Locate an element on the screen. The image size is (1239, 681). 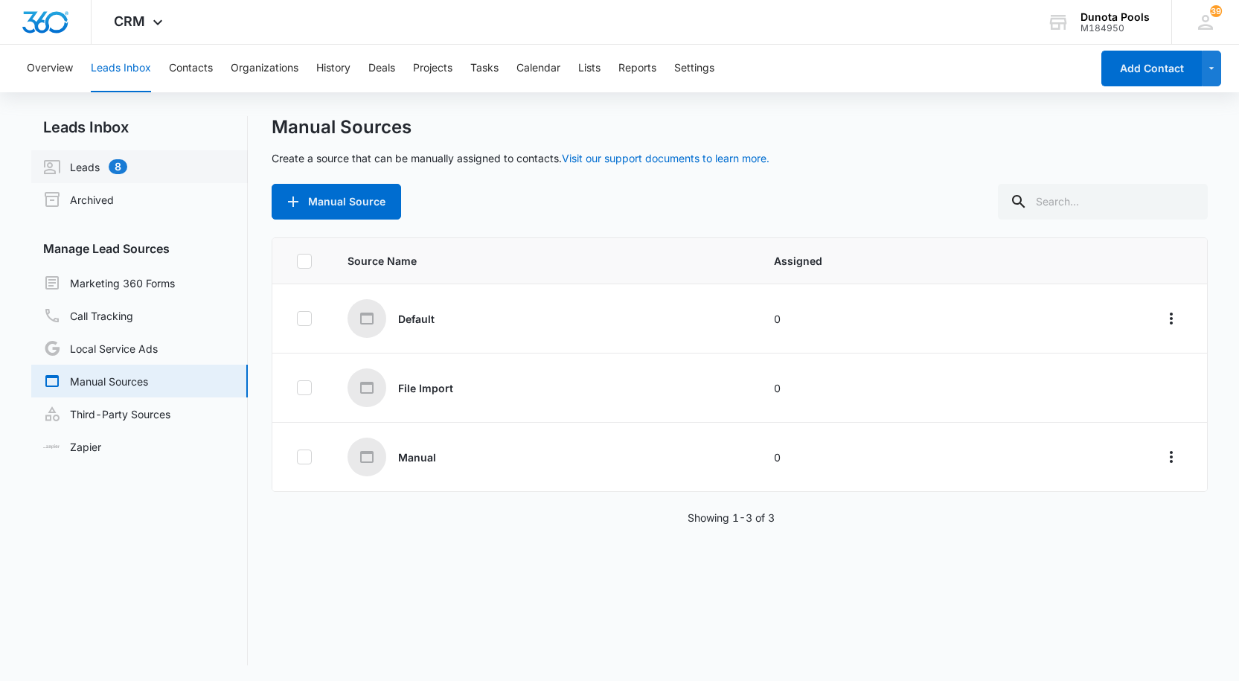
p: Manual is located at coordinates (417, 457).